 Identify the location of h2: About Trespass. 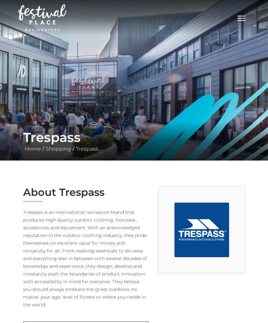
(86, 192).